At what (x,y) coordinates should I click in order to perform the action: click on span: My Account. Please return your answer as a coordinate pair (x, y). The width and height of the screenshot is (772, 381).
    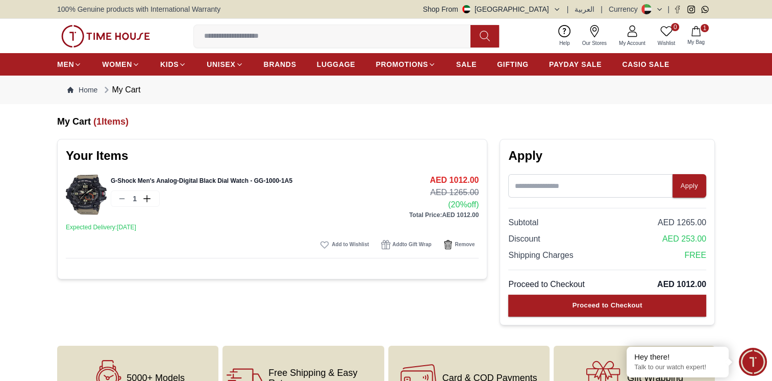
    Looking at the image, I should click on (632, 43).